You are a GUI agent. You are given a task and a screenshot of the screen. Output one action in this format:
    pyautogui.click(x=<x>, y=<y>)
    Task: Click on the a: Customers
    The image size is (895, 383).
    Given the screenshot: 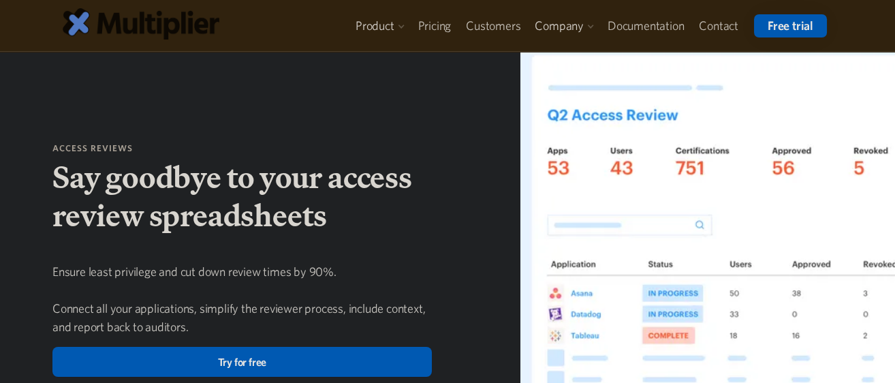 What is the action you would take?
    pyautogui.click(x=493, y=26)
    